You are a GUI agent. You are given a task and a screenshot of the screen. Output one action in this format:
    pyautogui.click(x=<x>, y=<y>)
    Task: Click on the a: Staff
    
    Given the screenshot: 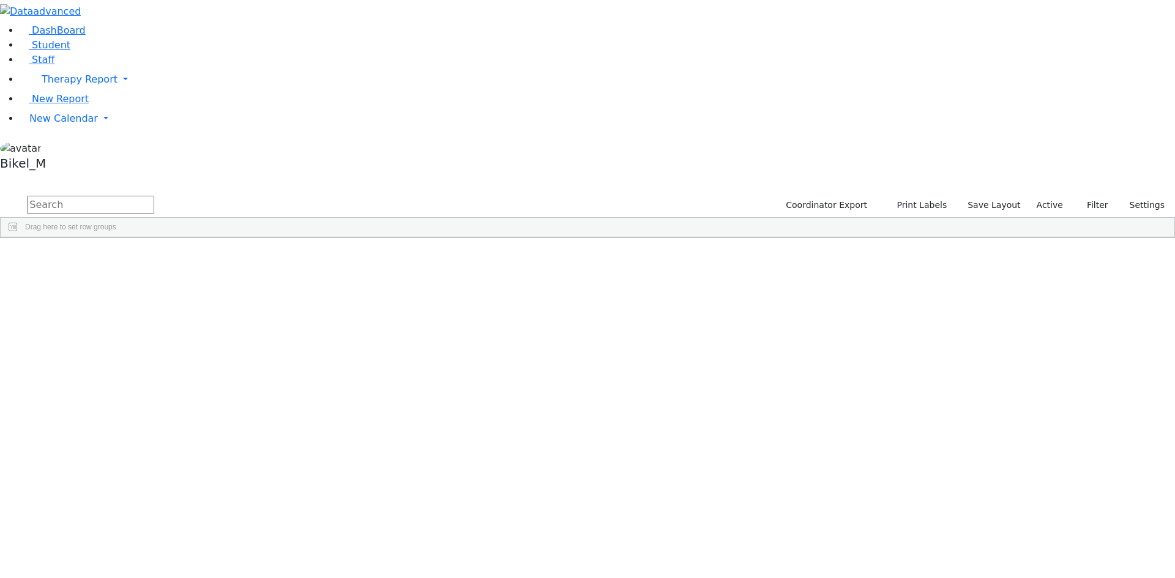 What is the action you would take?
    pyautogui.click(x=37, y=59)
    